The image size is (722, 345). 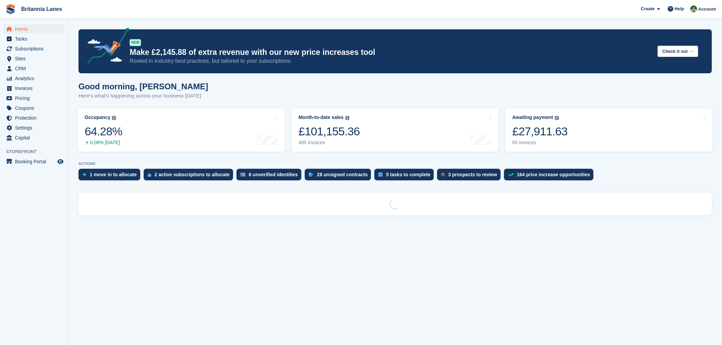 What do you see at coordinates (35, 88) in the screenshot?
I see `span: Invoices` at bounding box center [35, 88].